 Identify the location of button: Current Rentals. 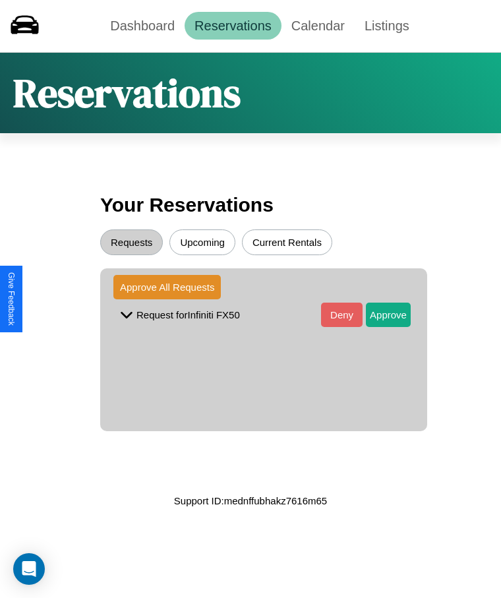
(287, 242).